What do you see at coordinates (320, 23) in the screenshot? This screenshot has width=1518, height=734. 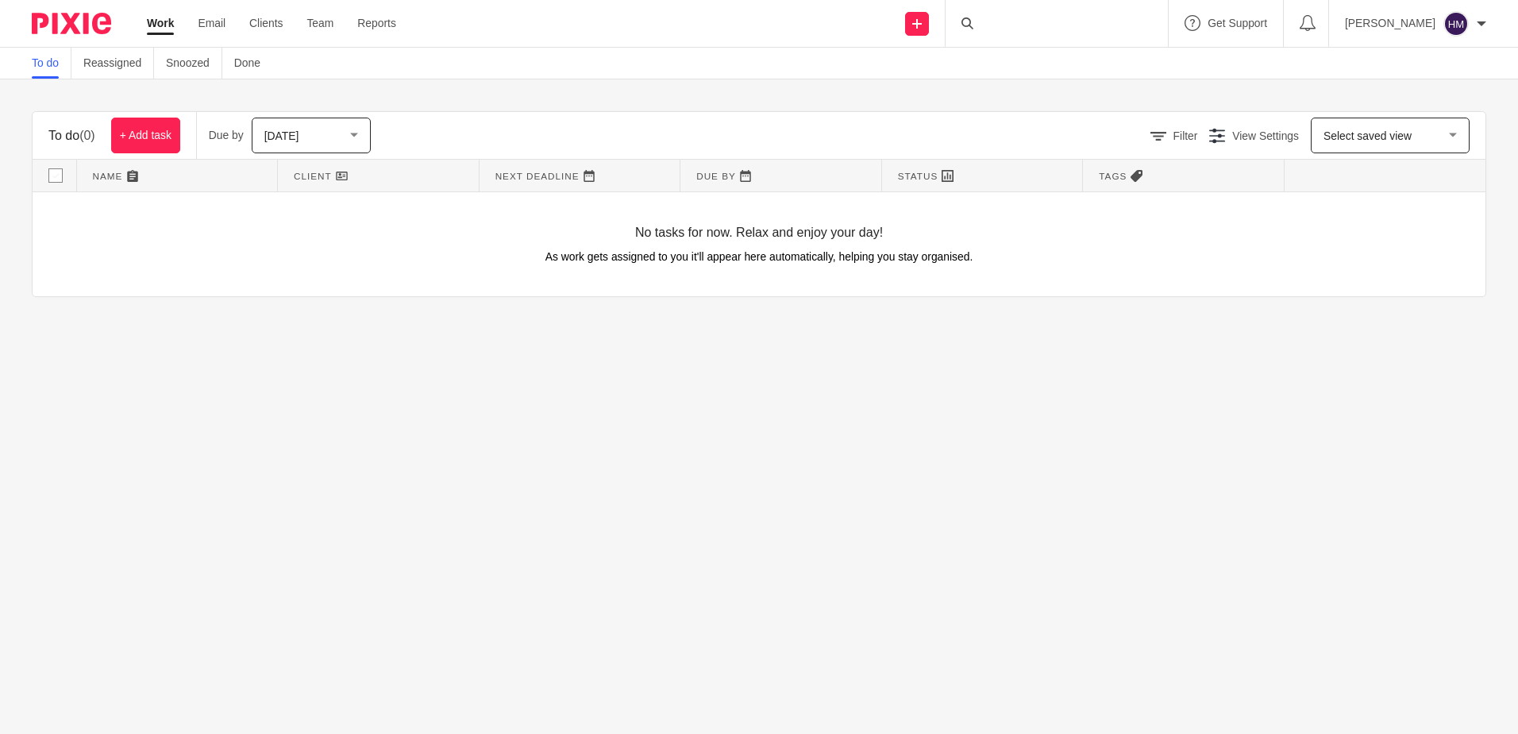 I see `a: Team` at bounding box center [320, 23].